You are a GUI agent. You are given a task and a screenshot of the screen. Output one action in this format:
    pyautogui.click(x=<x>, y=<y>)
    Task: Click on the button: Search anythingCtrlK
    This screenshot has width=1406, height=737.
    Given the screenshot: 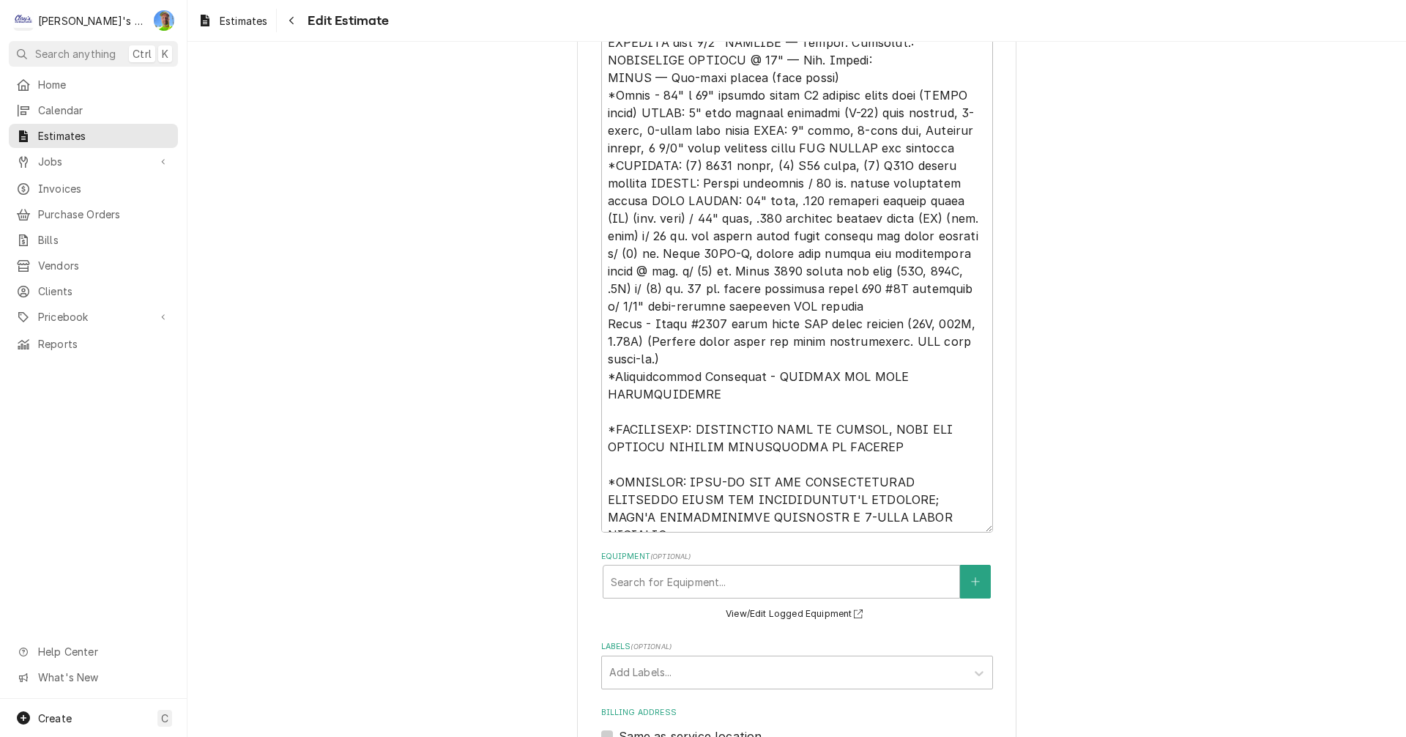 What is the action you would take?
    pyautogui.click(x=93, y=53)
    